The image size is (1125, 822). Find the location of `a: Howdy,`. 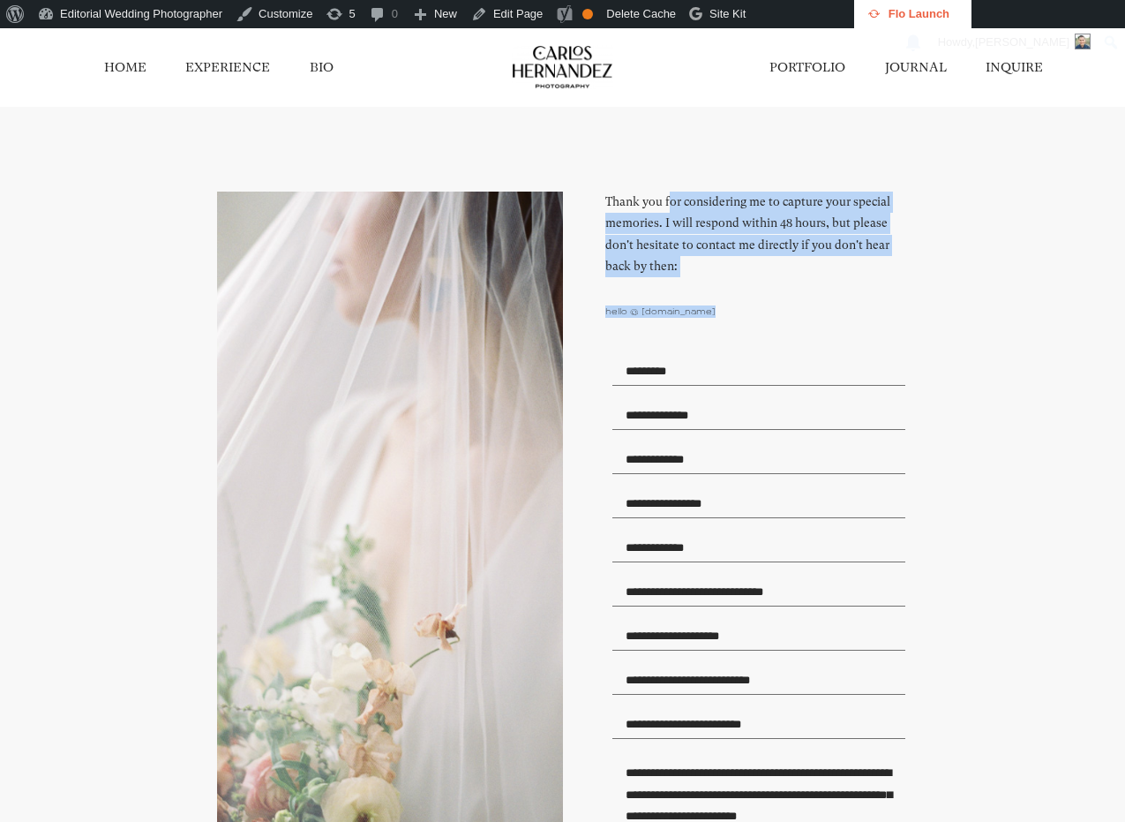

a: Howdy, is located at coordinates (1015, 42).